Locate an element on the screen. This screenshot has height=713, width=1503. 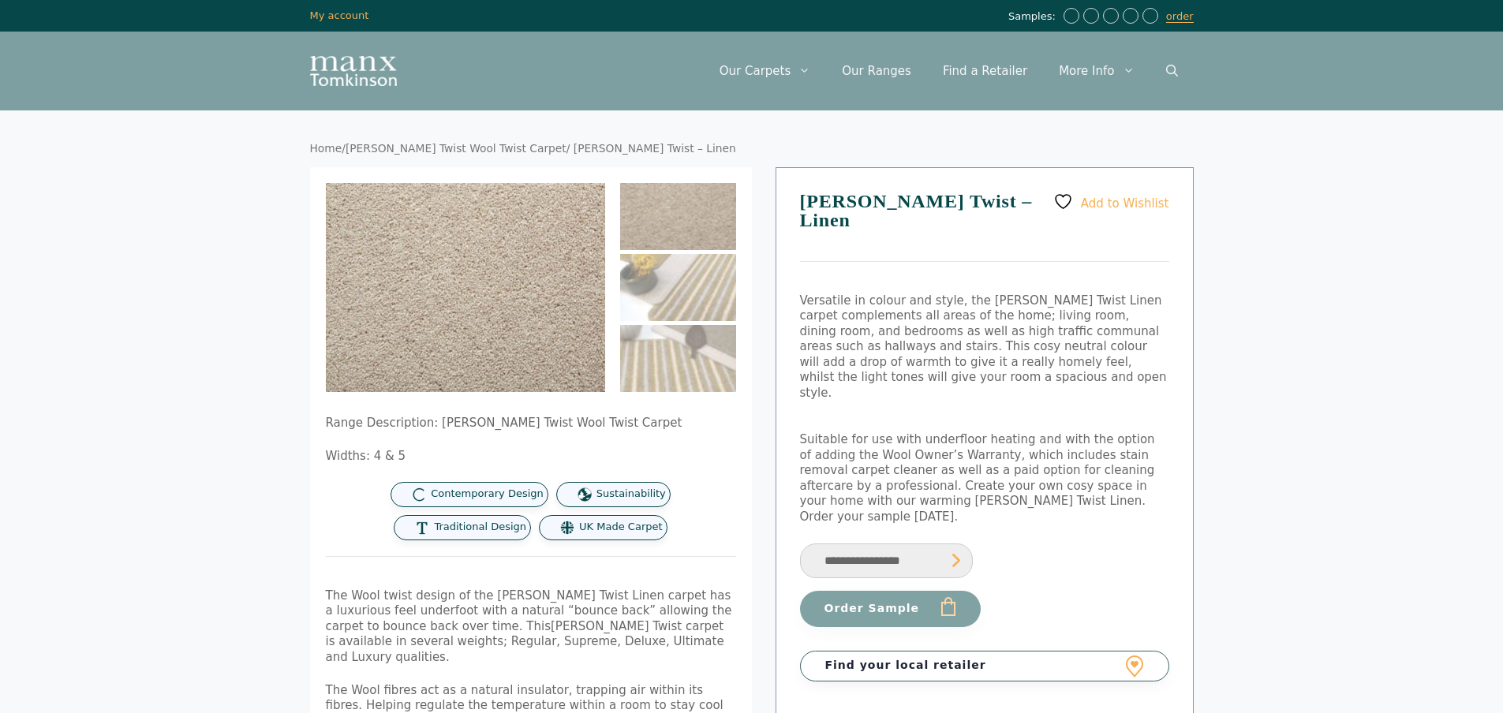
img: Manx Tomkinson is located at coordinates (354, 71).